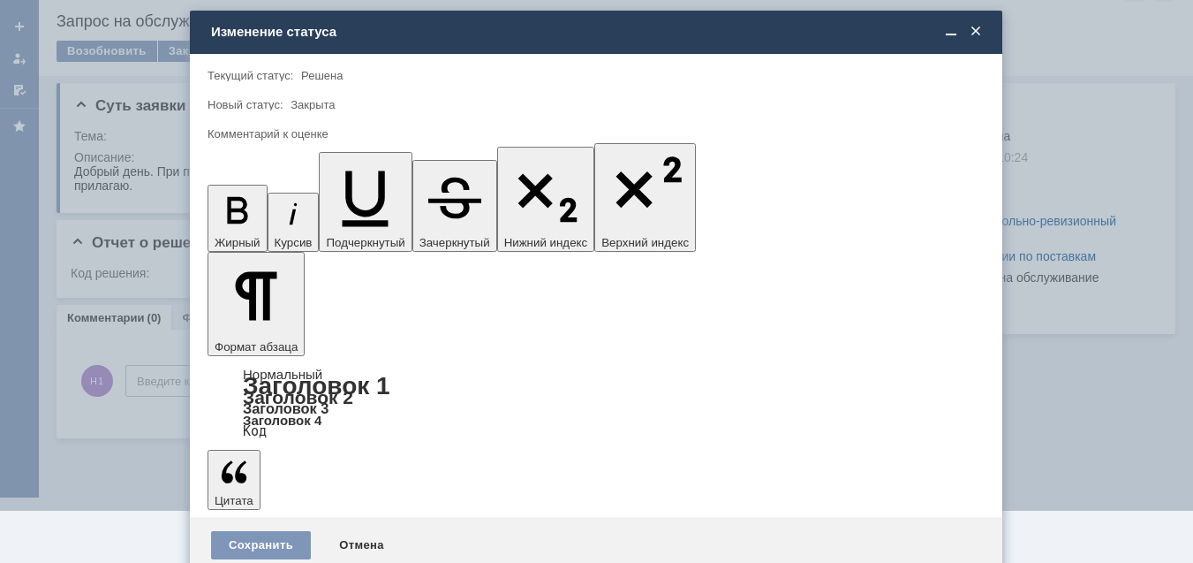 Image resolution: width=1193 pixels, height=563 pixels. Describe the element at coordinates (976, 32) in the screenshot. I see `span: Закрыть` at that location.